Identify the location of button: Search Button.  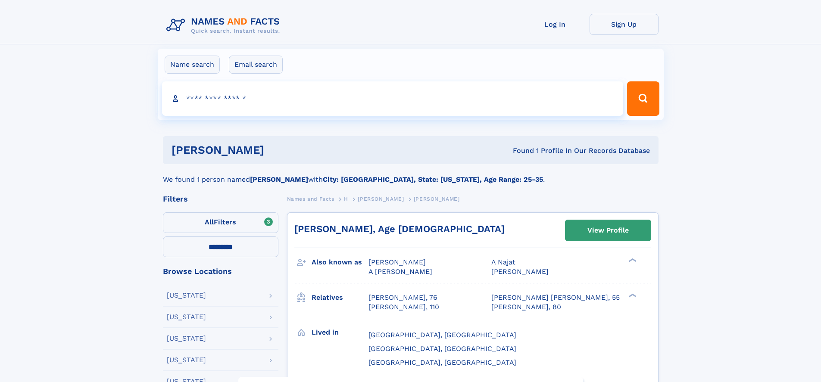
(643, 99).